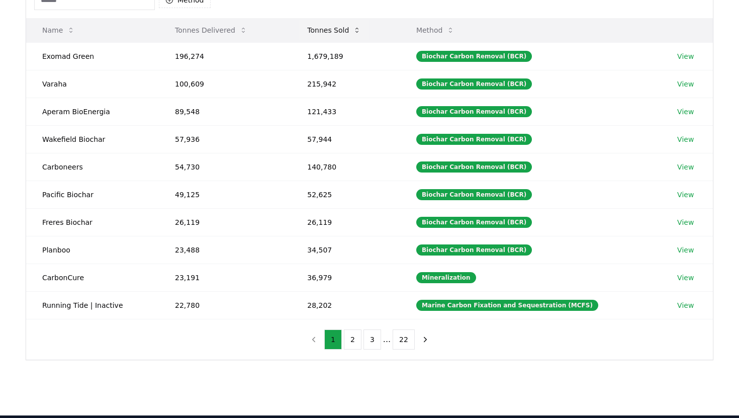  Describe the element at coordinates (345, 277) in the screenshot. I see `td: 36,979` at that location.